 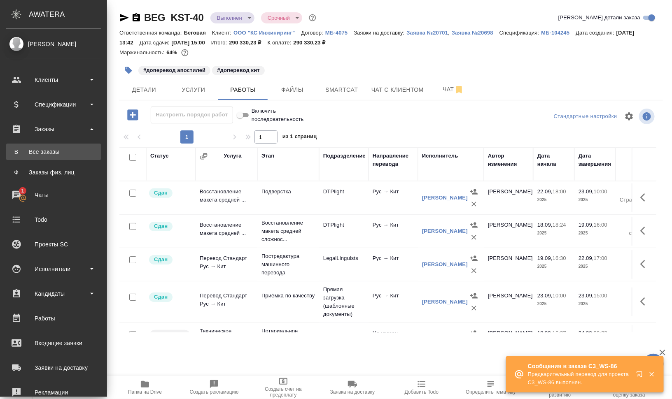 What do you see at coordinates (283, 392) in the screenshot?
I see `span: Создать счет на предоплату` at bounding box center [283, 392].